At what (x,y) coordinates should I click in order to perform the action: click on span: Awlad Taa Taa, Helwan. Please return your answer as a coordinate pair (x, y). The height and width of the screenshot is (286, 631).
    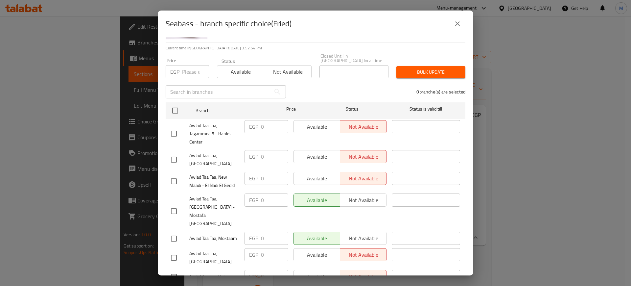
    Looking at the image, I should click on (214, 276).